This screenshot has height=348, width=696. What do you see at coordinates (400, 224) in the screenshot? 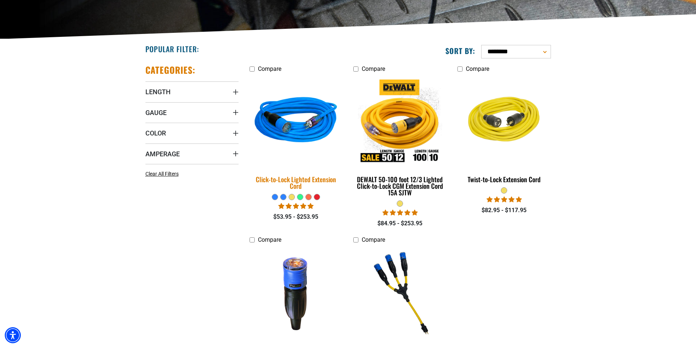
I see `div: $84.95 - $253.95` at bounding box center [400, 224].